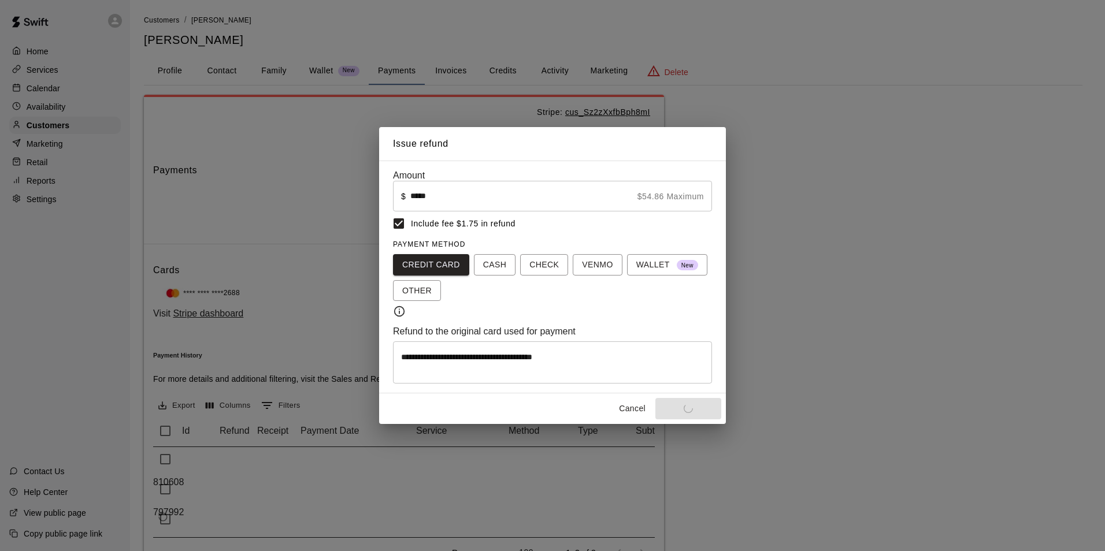 Image resolution: width=1105 pixels, height=551 pixels. I want to click on span: PAYMENT METHOD, so click(429, 244).